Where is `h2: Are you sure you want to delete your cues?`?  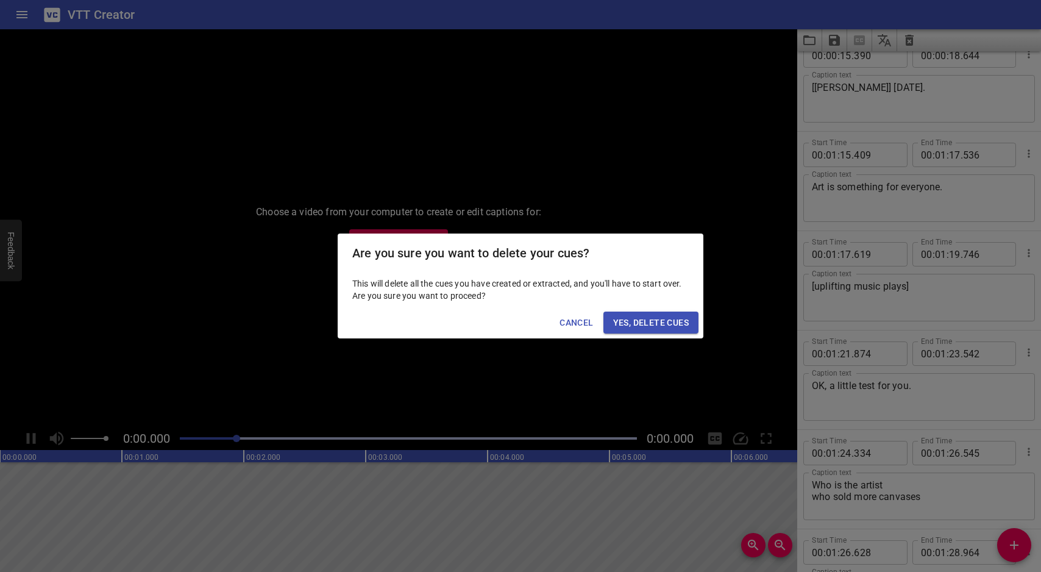
h2: Are you sure you want to delete your cues? is located at coordinates (521, 253).